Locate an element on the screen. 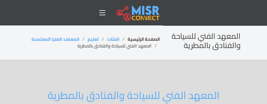  a: الصفحة الرئيسية is located at coordinates (143, 39).